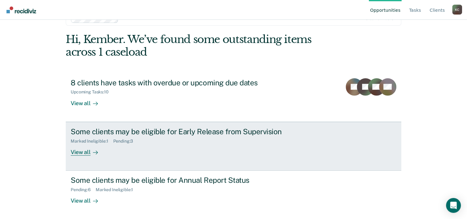  I want to click on div: Pending : 3, so click(126, 141).